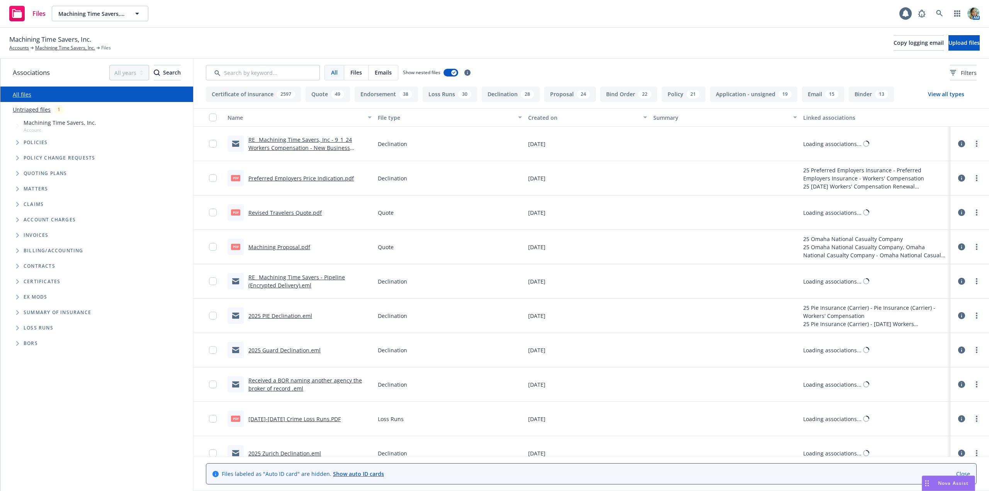 This screenshot has width=989, height=491. I want to click on div: 25 Omaha National Casualty Company, Omaha National Casualty Company - Omaha National Casualty Com..., so click(875, 251).